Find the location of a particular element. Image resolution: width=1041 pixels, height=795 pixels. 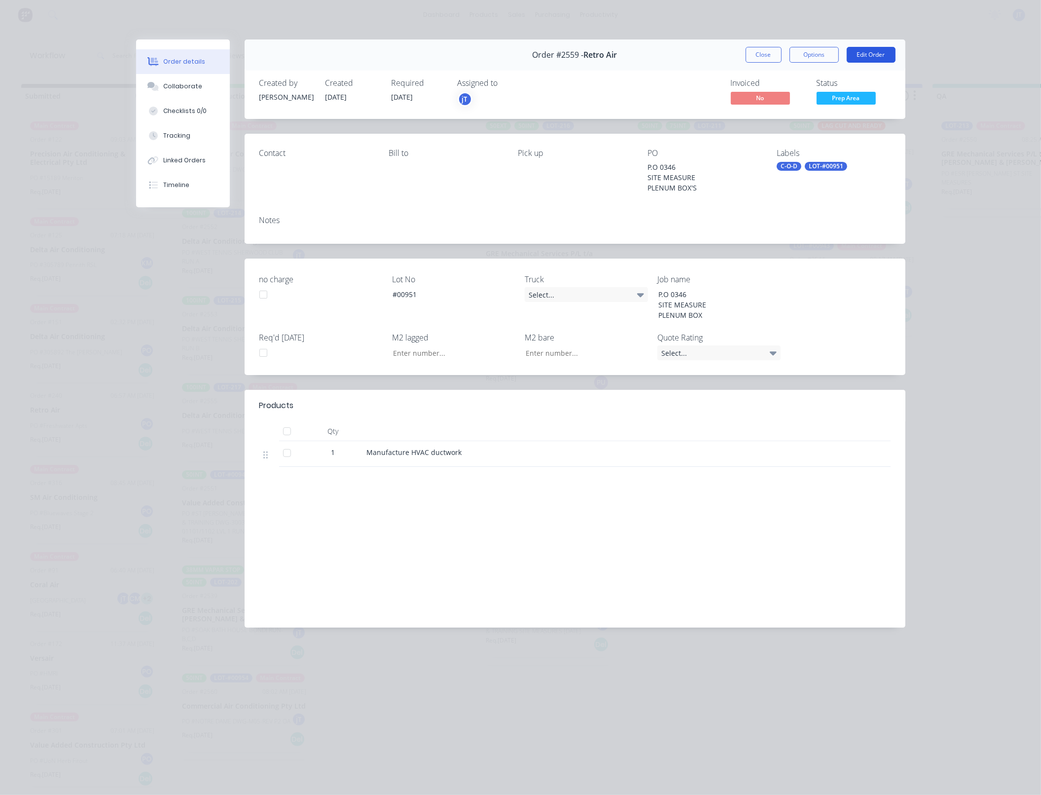

div: C-O-D is located at coordinates (789, 166).